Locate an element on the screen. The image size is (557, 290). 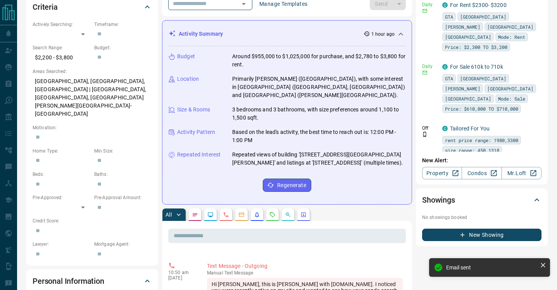
svg: Emails is located at coordinates (242, 214).